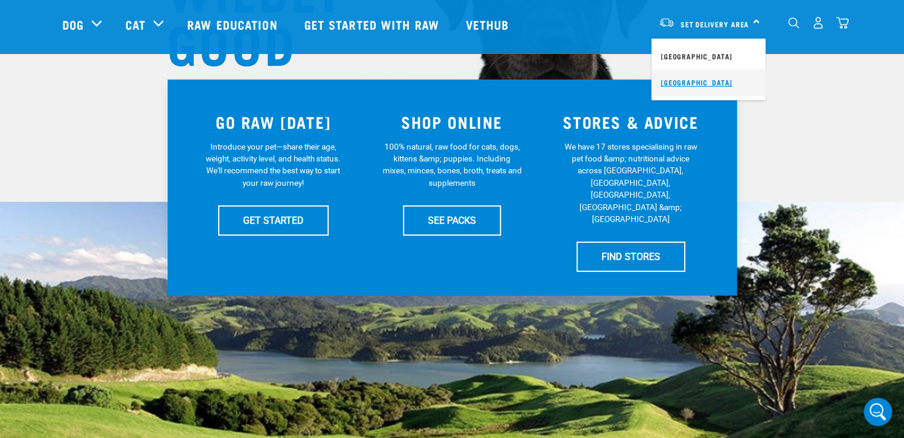  I want to click on h3: STORES & ADVICE, so click(630, 122).